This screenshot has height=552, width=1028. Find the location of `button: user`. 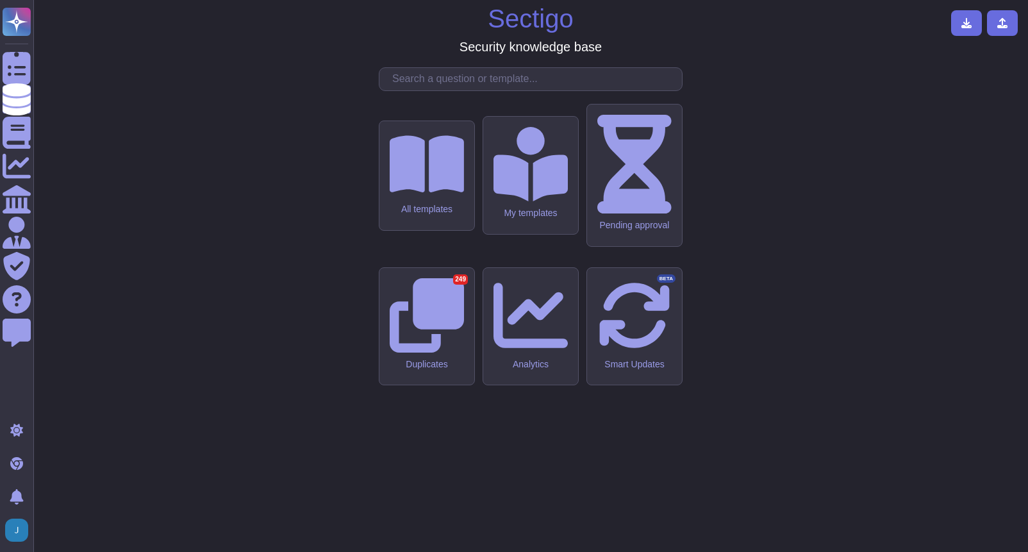

button: user is located at coordinates (20, 530).